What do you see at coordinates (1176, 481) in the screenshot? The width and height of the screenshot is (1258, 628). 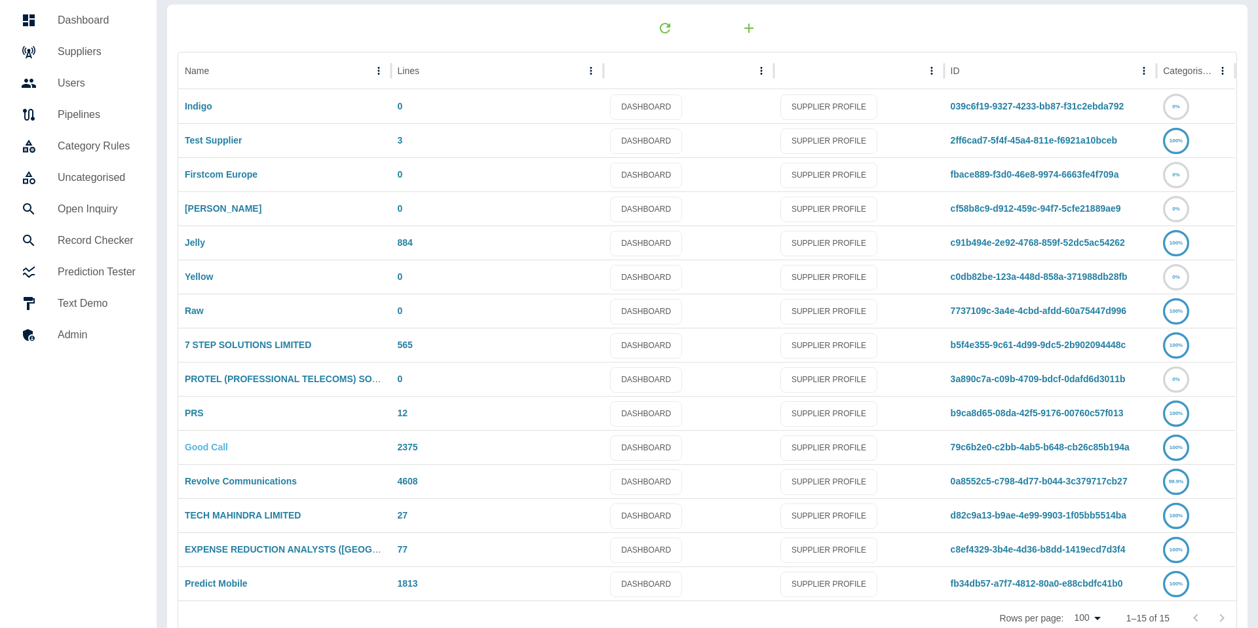 I see `a: 99.9%` at bounding box center [1176, 481].